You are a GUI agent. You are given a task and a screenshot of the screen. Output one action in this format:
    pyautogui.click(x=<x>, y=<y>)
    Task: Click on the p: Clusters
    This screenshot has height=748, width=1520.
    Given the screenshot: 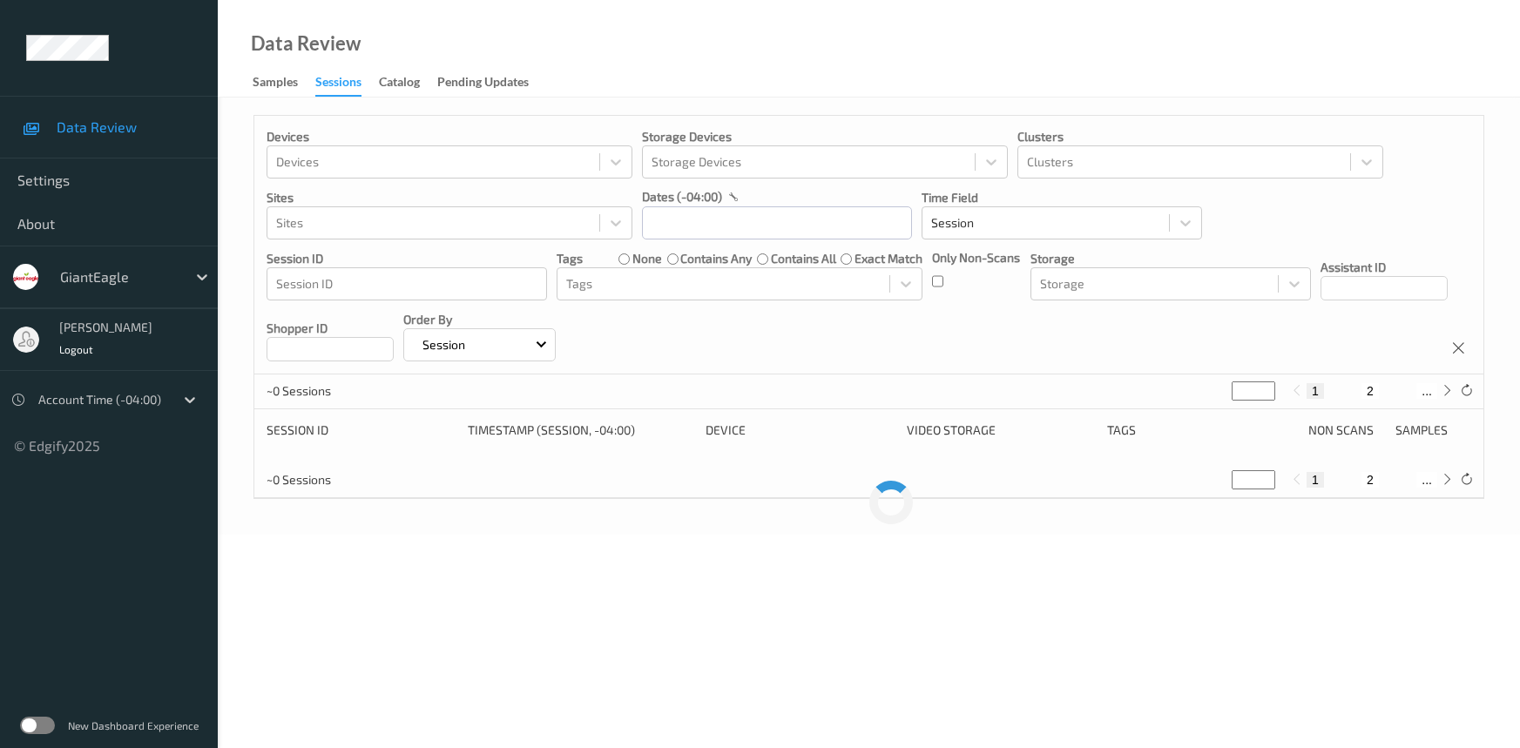 What is the action you would take?
    pyautogui.click(x=1201, y=137)
    